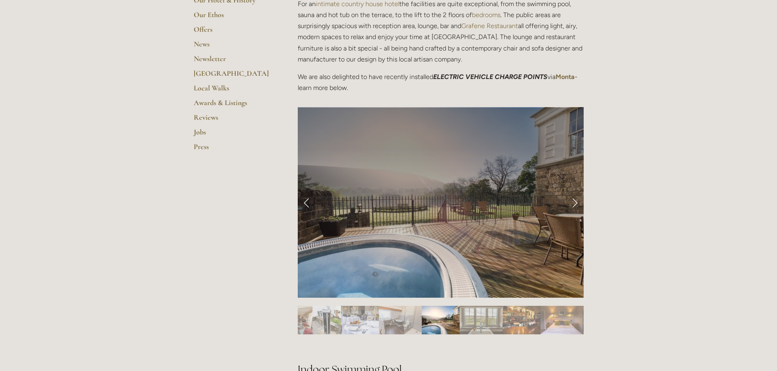 The width and height of the screenshot is (777, 371). Describe the element at coordinates (232, 47) in the screenshot. I see `a: News` at that location.